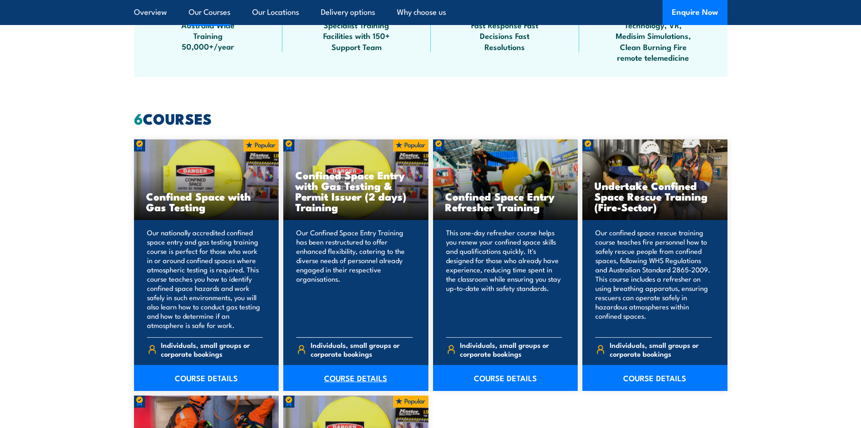 The image size is (861, 428). Describe the element at coordinates (205, 279) in the screenshot. I see `p: Our nationally accredited confined space entry and gas testing training course is perfect for tho...` at that location.